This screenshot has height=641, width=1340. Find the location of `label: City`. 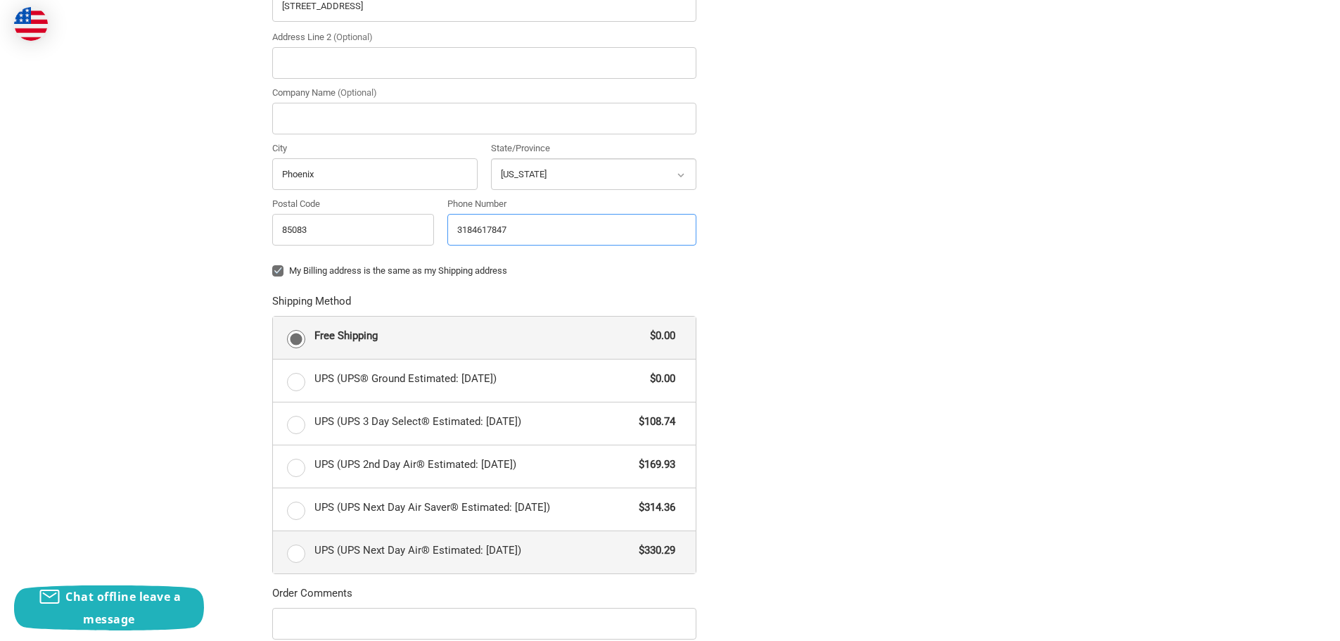

label: City is located at coordinates (375, 148).